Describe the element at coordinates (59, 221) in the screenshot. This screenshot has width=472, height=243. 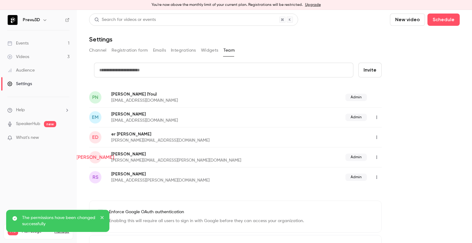
I see `p: The permissions have been changed successfully` at that location.